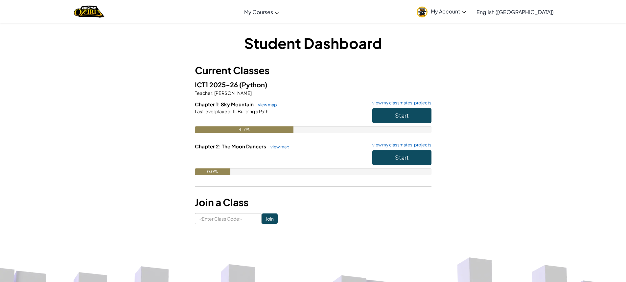  Describe the element at coordinates (261, 12) in the screenshot. I see `a: My Courses` at that location.